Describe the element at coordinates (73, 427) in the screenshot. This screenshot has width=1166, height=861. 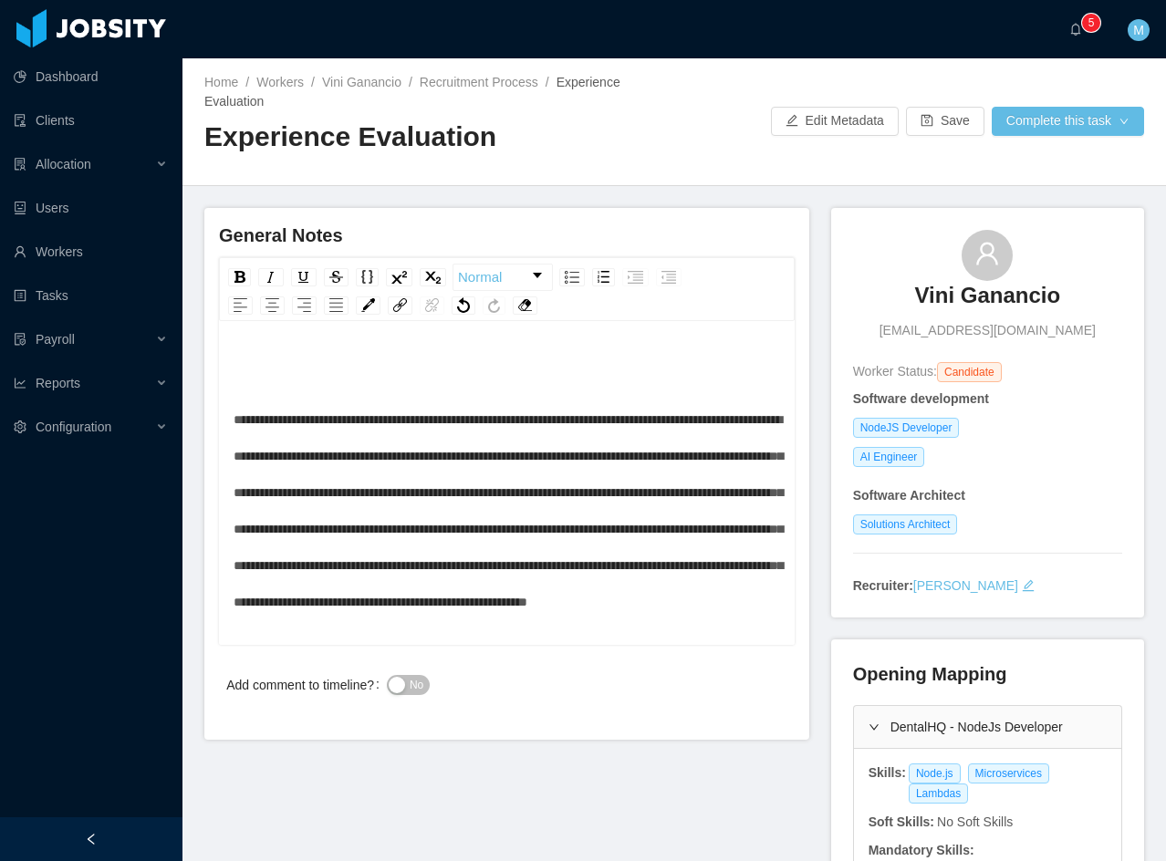
I see `span: Configuration` at that location.